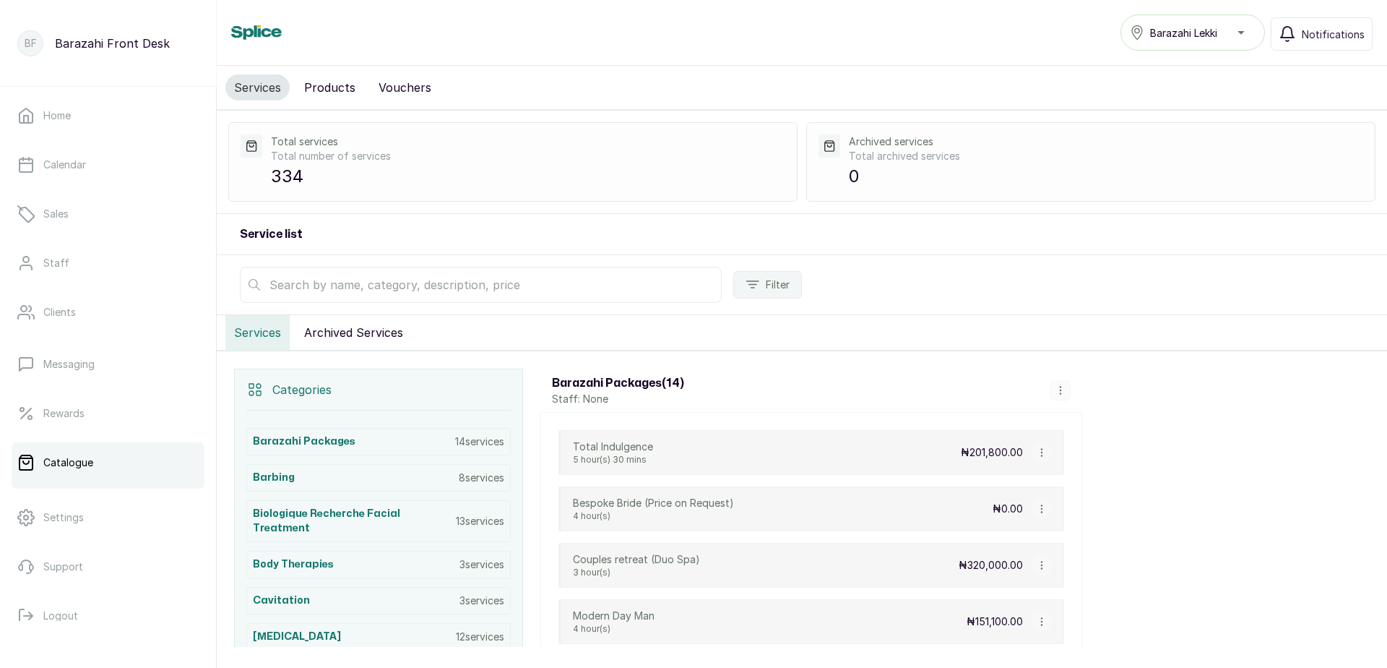  What do you see at coordinates (1106, 142) in the screenshot?
I see `p: Archived services` at bounding box center [1106, 142].